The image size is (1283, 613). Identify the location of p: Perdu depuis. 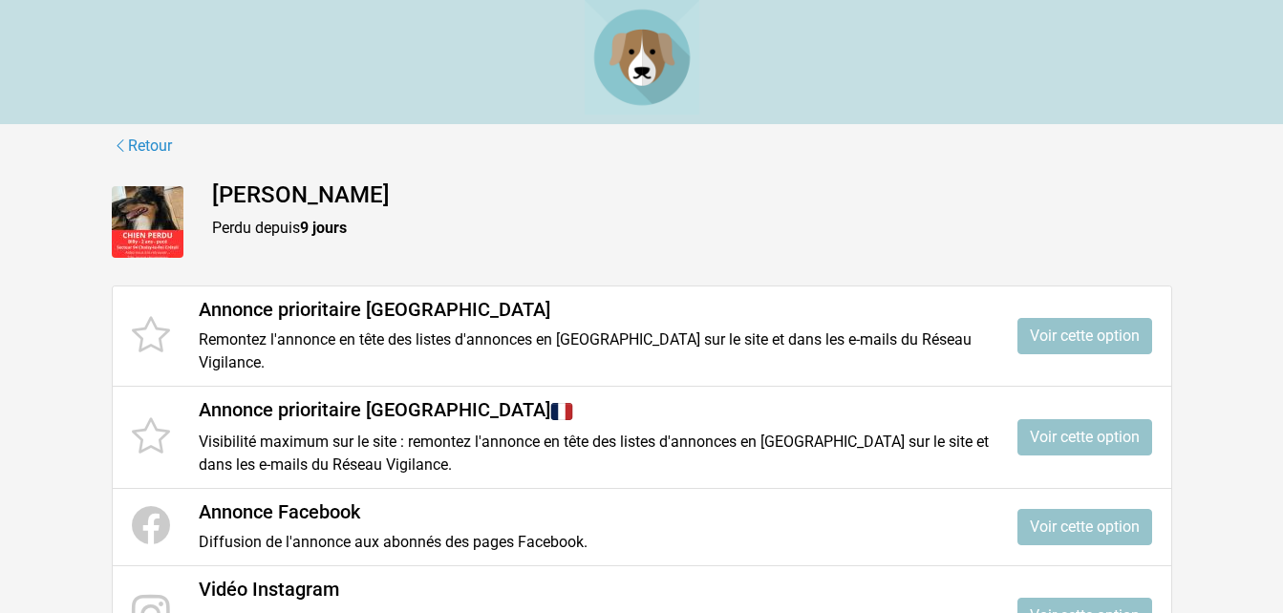
(692, 228).